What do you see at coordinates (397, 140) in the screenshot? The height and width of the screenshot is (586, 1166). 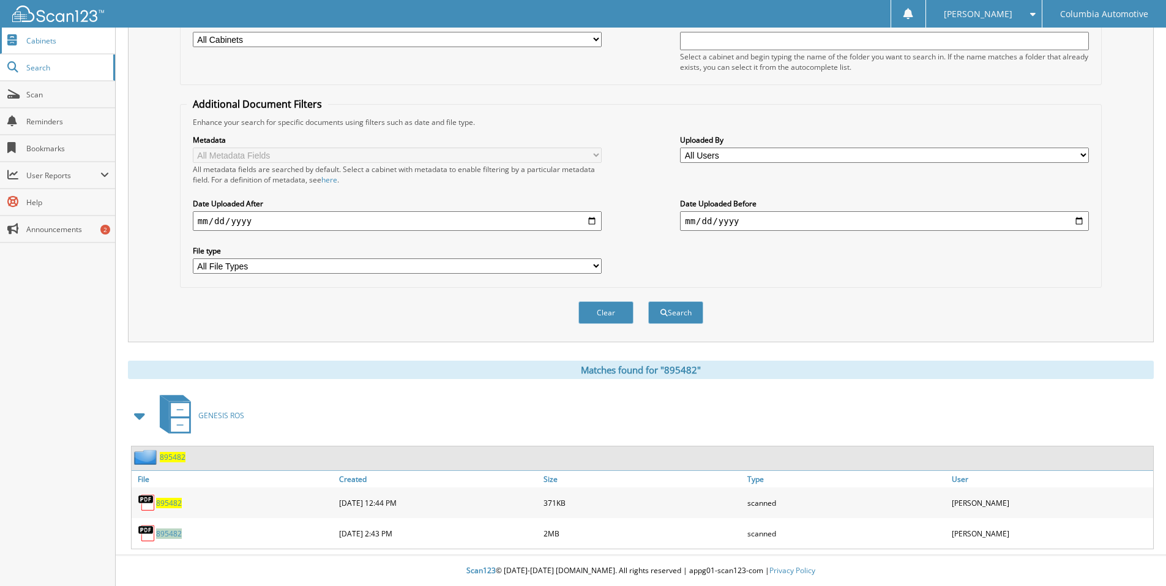 I see `label: Metadata` at bounding box center [397, 140].